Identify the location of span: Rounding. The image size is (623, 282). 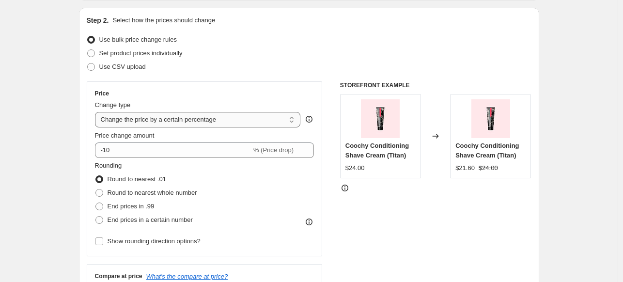
(109, 165).